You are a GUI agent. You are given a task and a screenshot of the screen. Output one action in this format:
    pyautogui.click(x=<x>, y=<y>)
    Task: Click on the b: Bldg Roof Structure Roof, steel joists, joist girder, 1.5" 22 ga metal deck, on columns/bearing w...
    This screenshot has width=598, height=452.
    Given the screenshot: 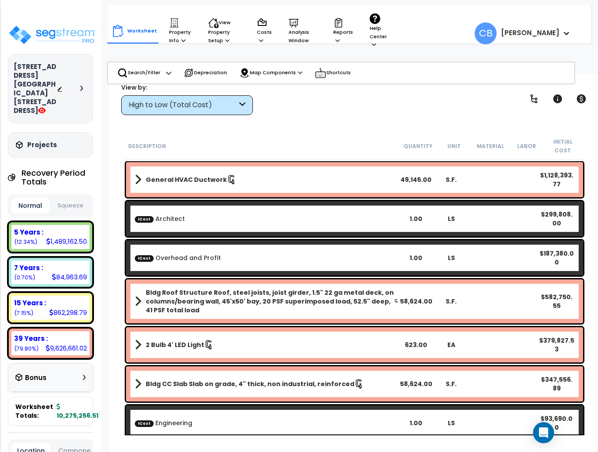 What is the action you would take?
    pyautogui.click(x=270, y=301)
    